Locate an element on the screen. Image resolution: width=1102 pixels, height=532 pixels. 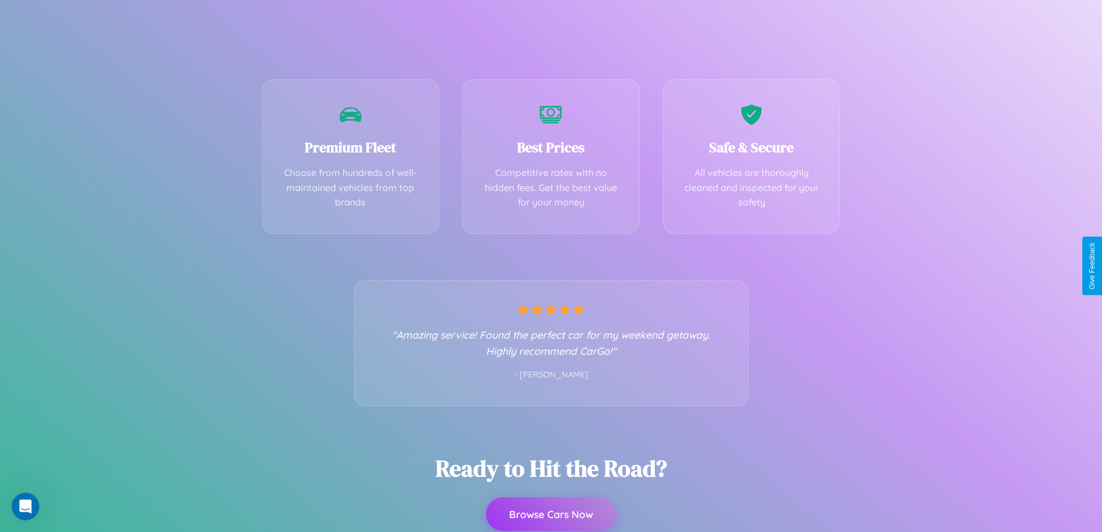
div: Give Feedback is located at coordinates (1093, 266).